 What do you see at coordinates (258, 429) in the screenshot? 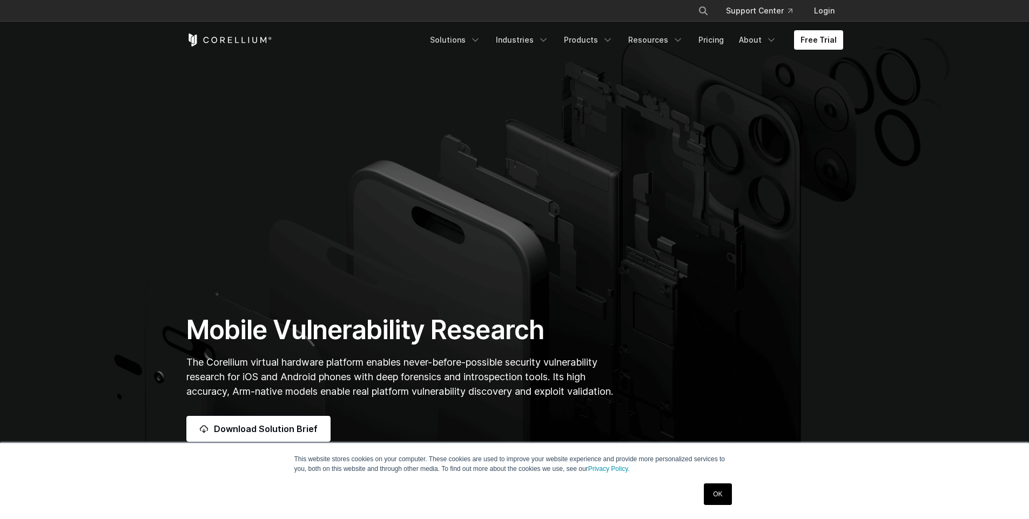
I see `a: Download Solution Brief` at bounding box center [258, 429].